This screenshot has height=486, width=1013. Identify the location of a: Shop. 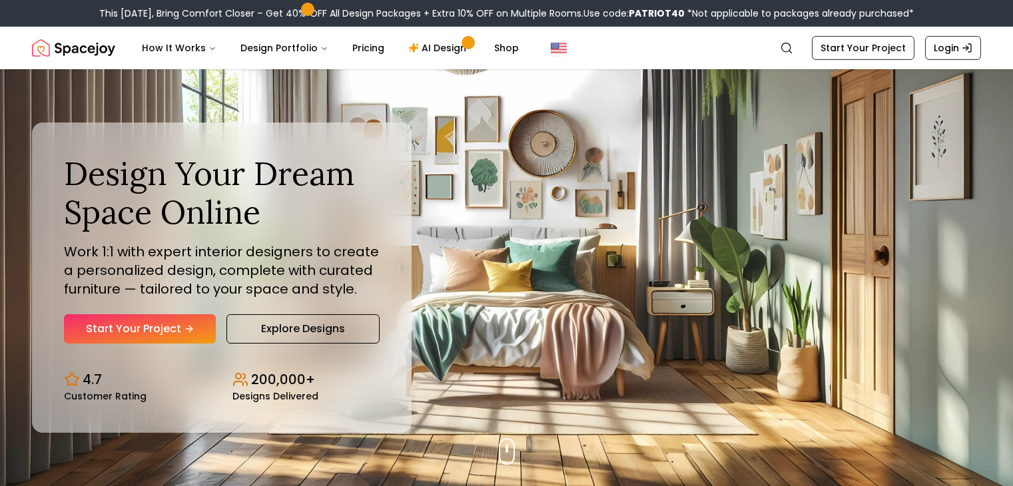
(506, 48).